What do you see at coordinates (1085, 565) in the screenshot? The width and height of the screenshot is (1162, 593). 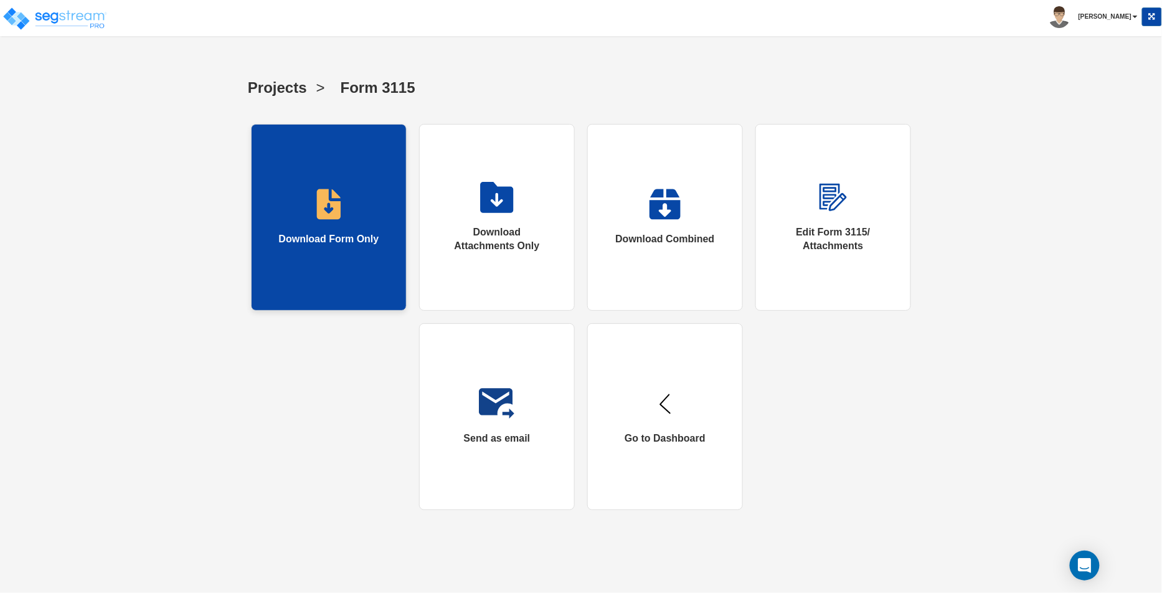 I see `div: Open Intercom Messenger` at bounding box center [1085, 565].